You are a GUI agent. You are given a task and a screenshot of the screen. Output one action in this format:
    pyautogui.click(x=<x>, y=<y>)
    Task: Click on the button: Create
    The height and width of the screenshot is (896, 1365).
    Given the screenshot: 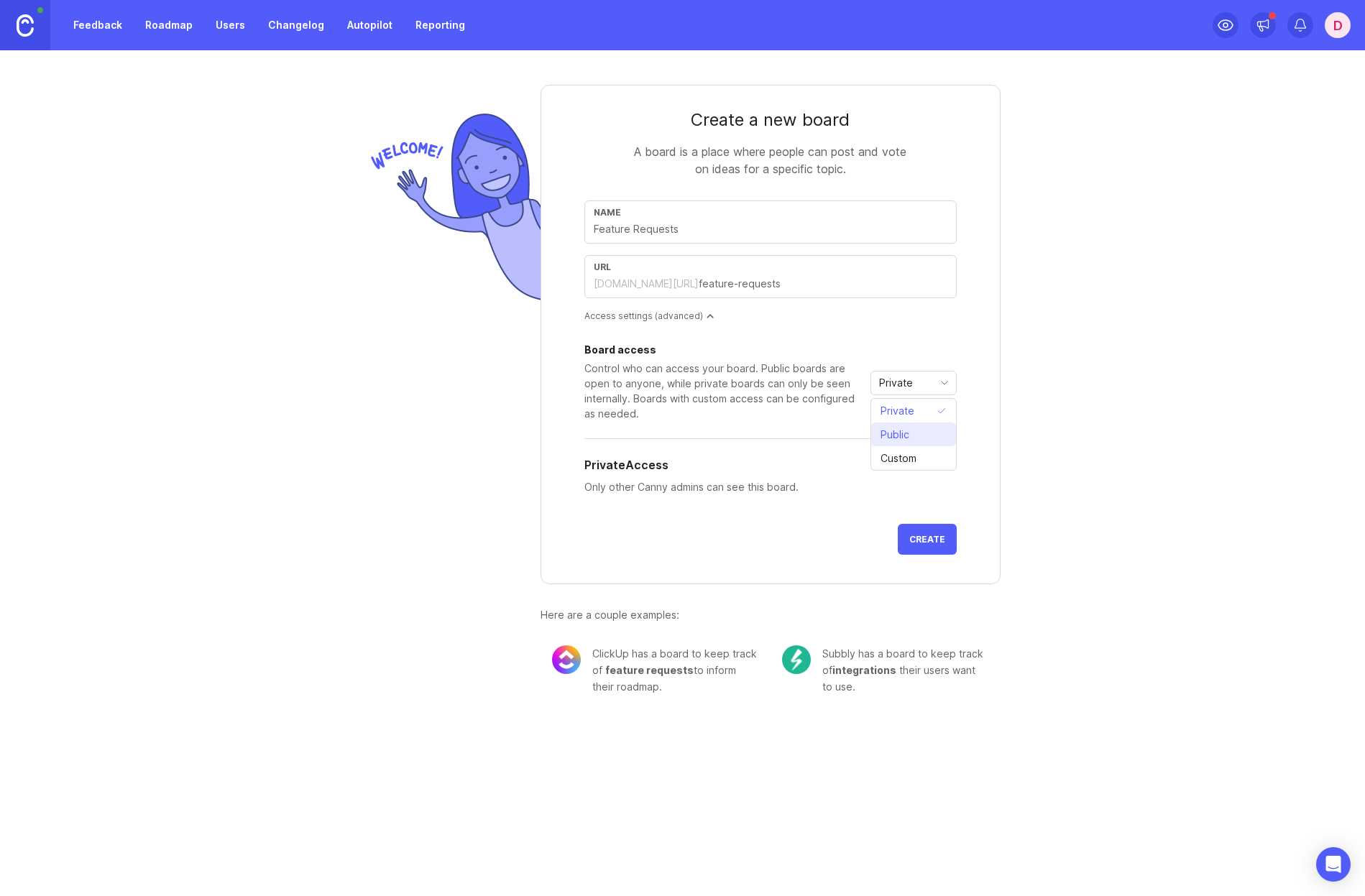 What is the action you would take?
    pyautogui.click(x=927, y=539)
    